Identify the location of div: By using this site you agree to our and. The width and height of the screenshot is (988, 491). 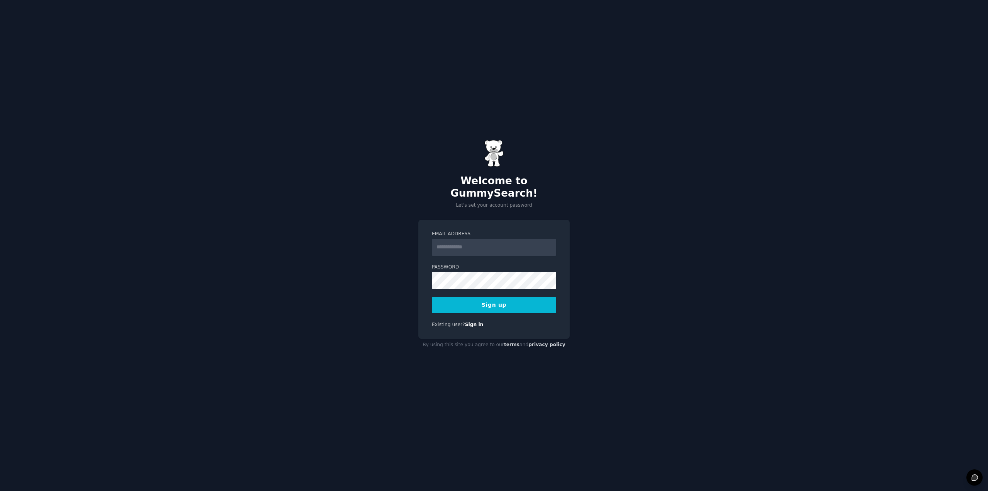
(494, 345).